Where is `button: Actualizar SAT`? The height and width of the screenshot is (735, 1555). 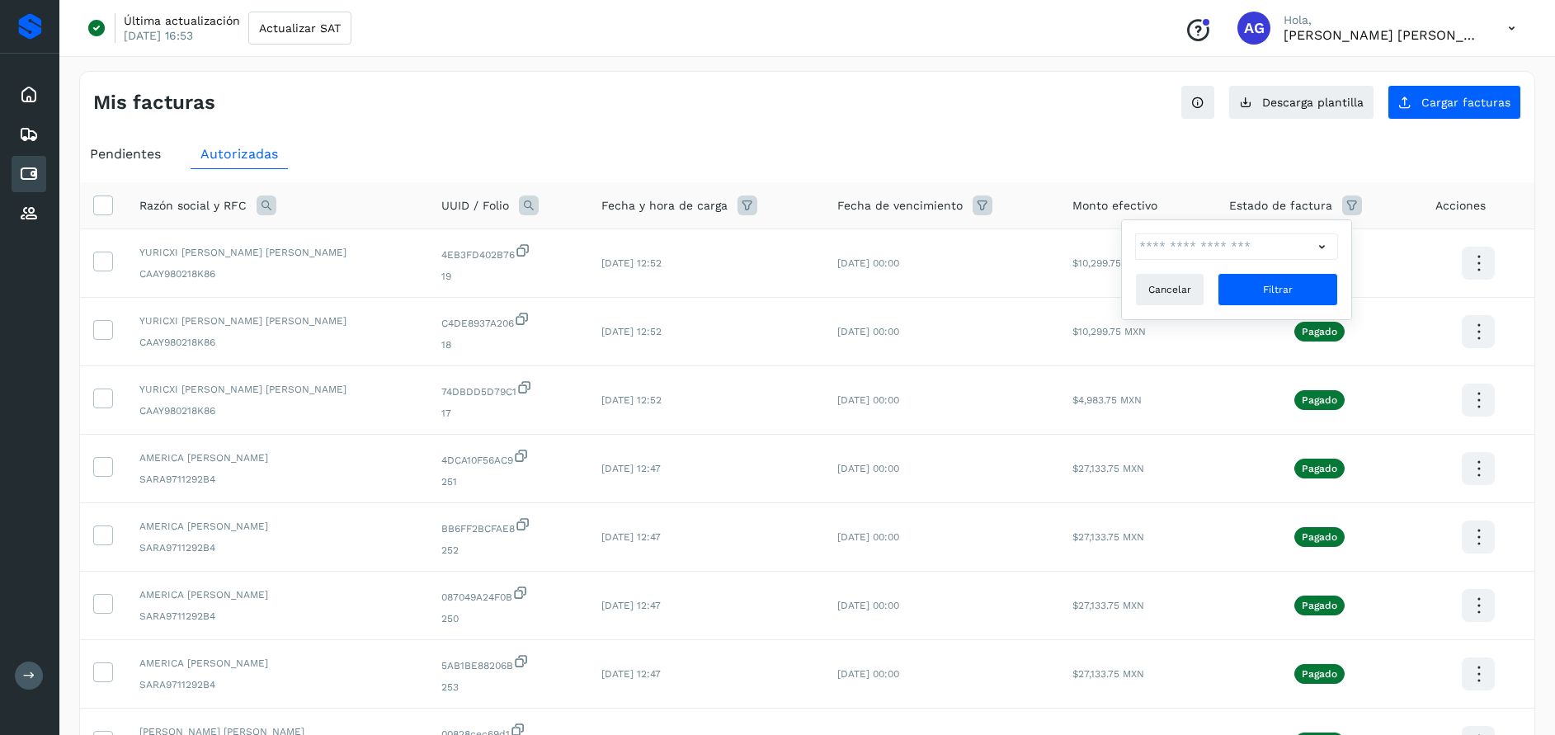 button: Actualizar SAT is located at coordinates (299, 28).